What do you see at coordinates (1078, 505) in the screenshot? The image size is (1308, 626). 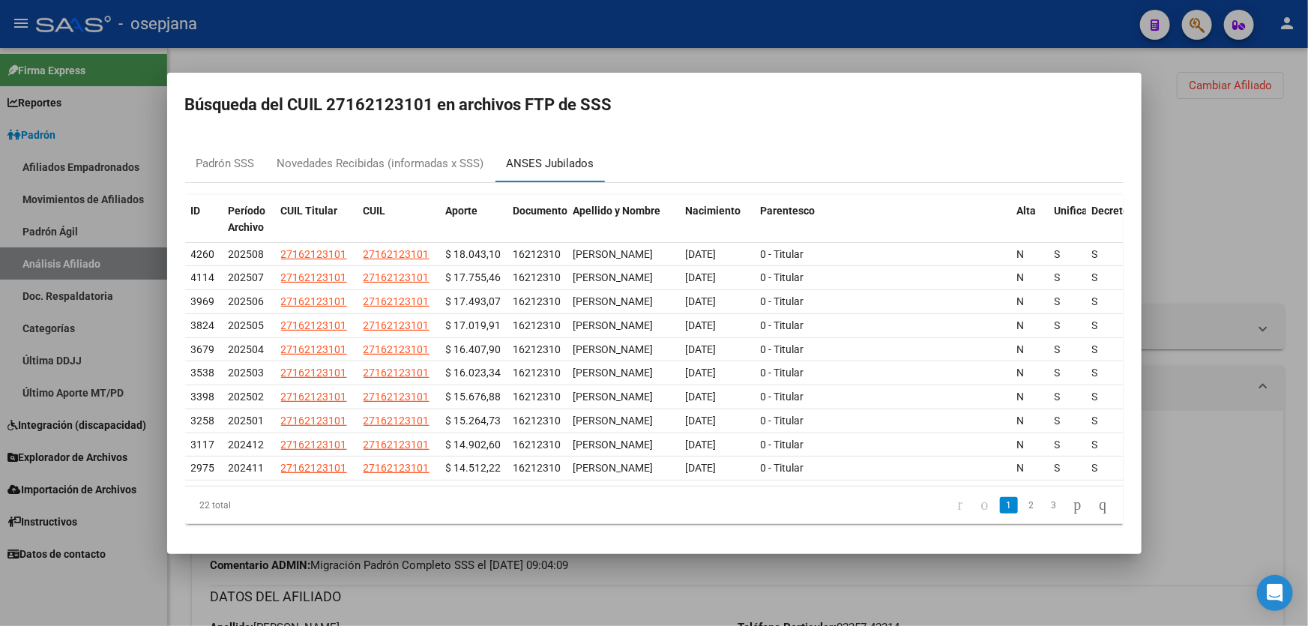 I see `a: go to next page` at bounding box center [1078, 505].